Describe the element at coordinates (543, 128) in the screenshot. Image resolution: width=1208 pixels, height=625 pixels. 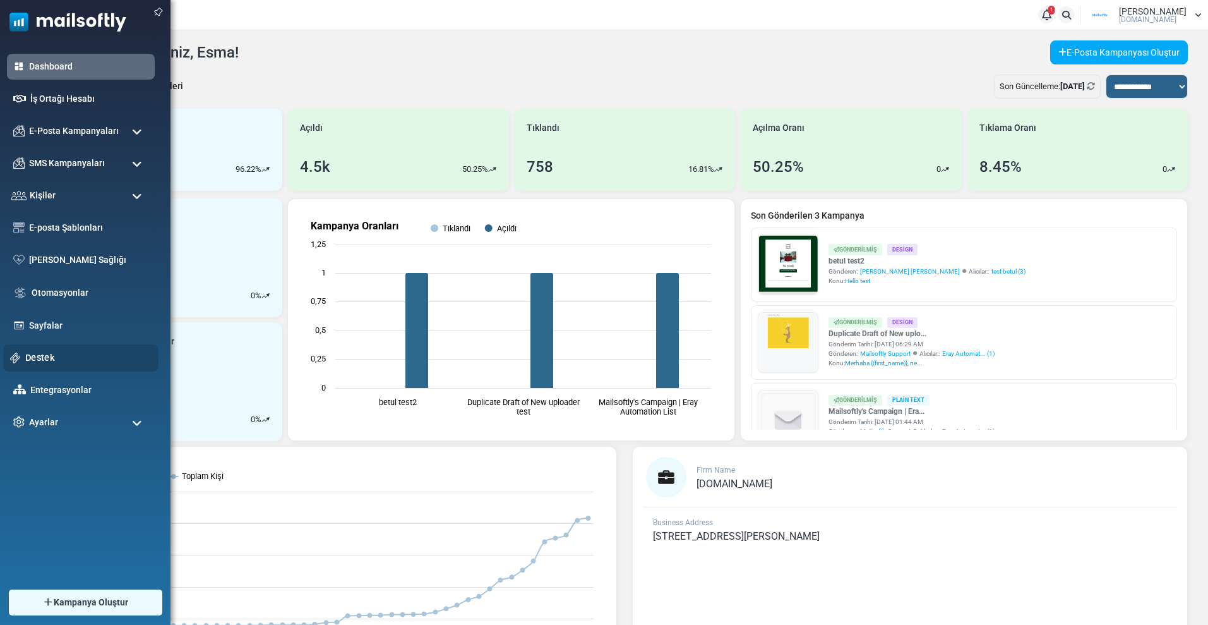
I see `span: Tıklandı` at that location.